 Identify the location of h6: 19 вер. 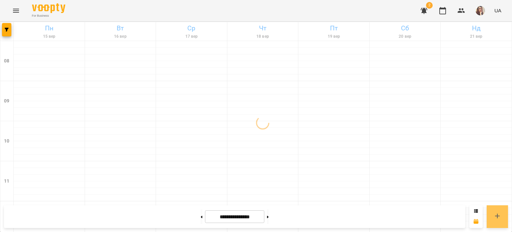
(334, 36).